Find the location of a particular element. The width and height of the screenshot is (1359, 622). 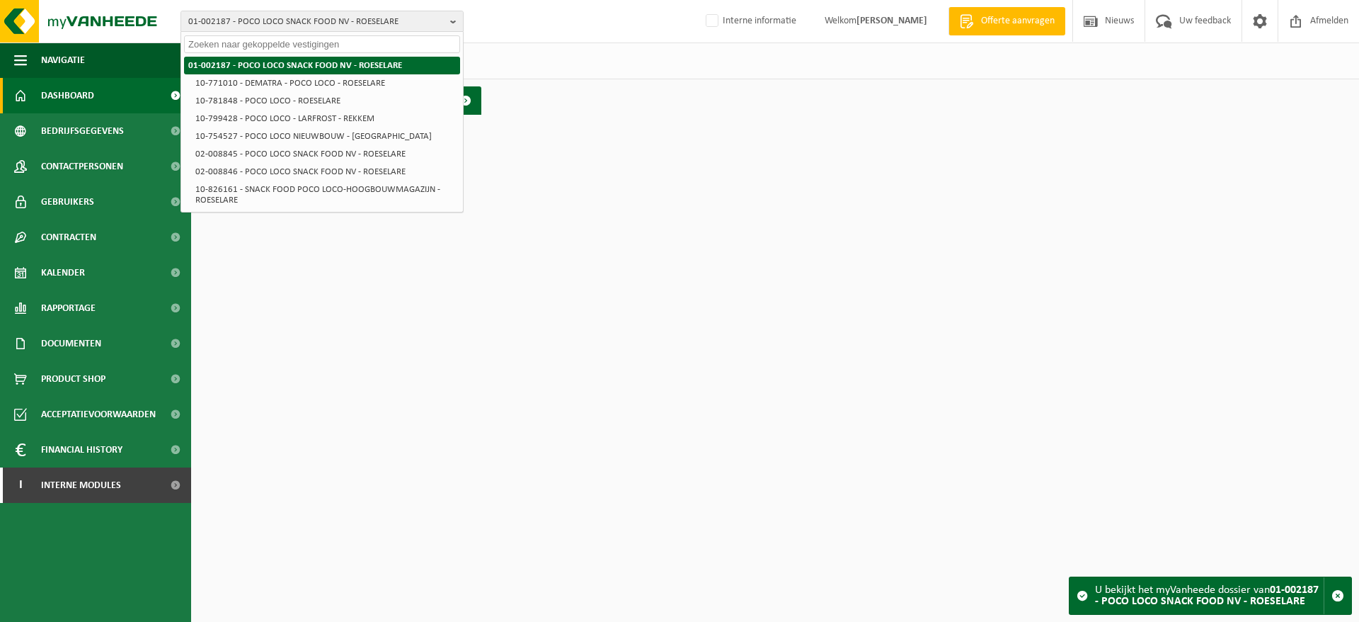

span: 01-002187 - POCO LOCO SNACK FOOD NV - ROESELARE is located at coordinates (316, 22).